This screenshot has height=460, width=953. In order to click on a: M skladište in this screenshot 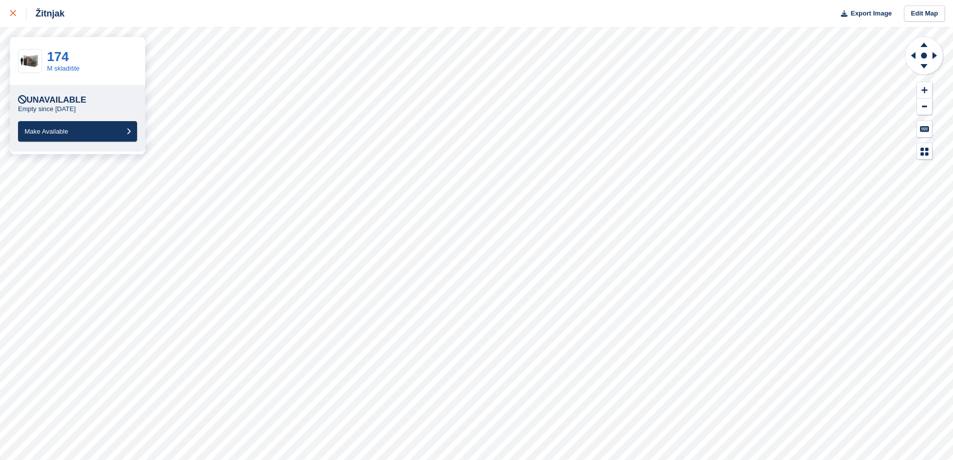, I will do `click(63, 68)`.